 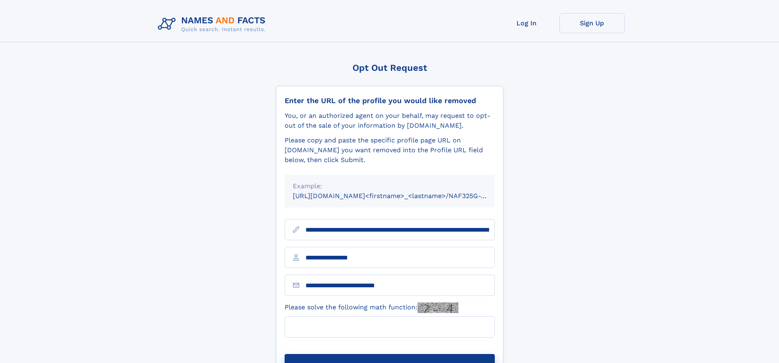 I want to click on div: You, or an authorized agent on your behalf, may request to opt-out of the sale of your informatio..., so click(x=390, y=121).